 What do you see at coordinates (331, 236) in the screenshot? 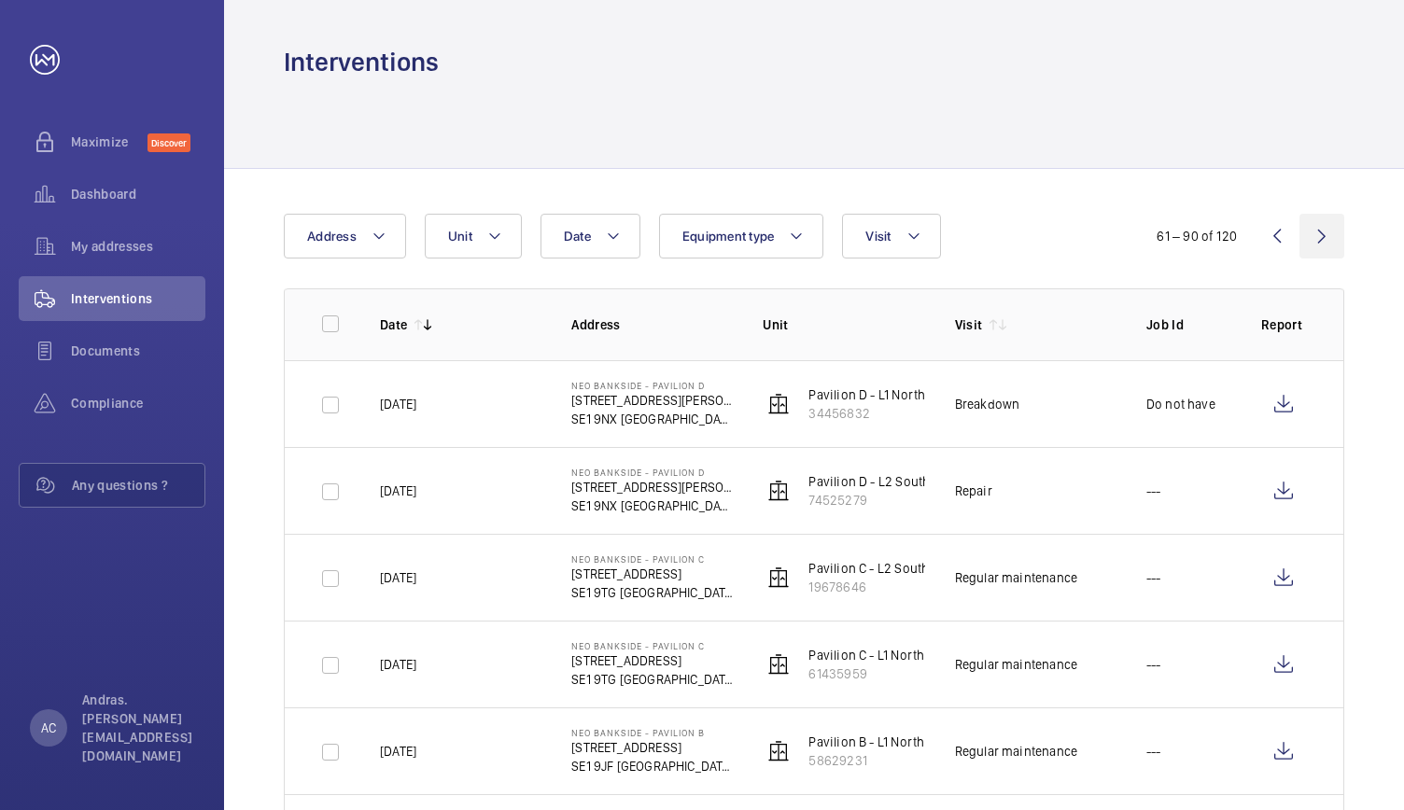
I see `span: Address` at bounding box center [331, 236].